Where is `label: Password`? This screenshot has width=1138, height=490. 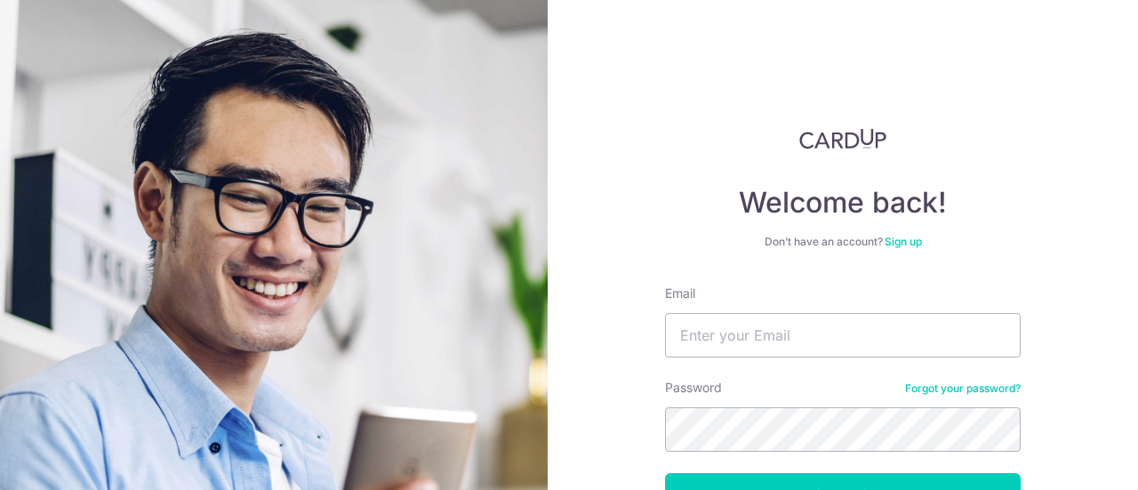
label: Password is located at coordinates (694, 388).